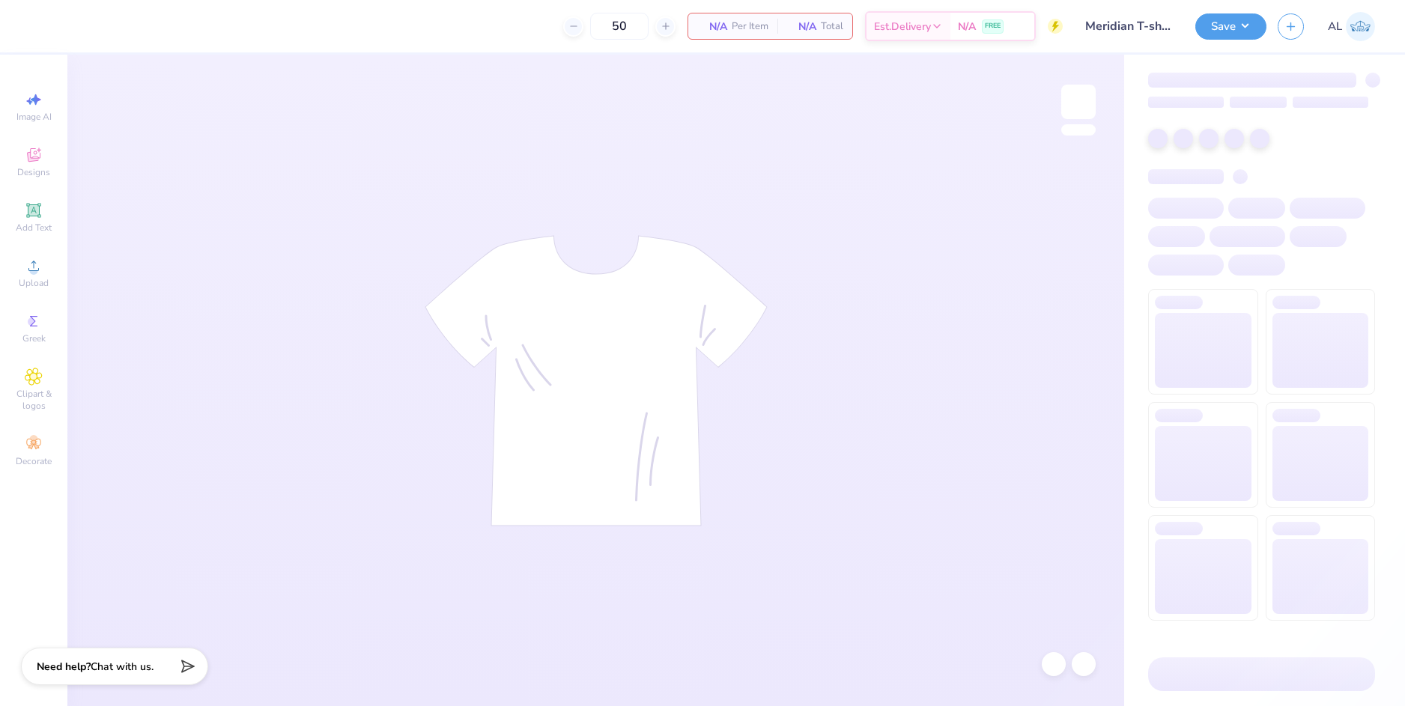  Describe the element at coordinates (34, 283) in the screenshot. I see `span: Upload` at that location.